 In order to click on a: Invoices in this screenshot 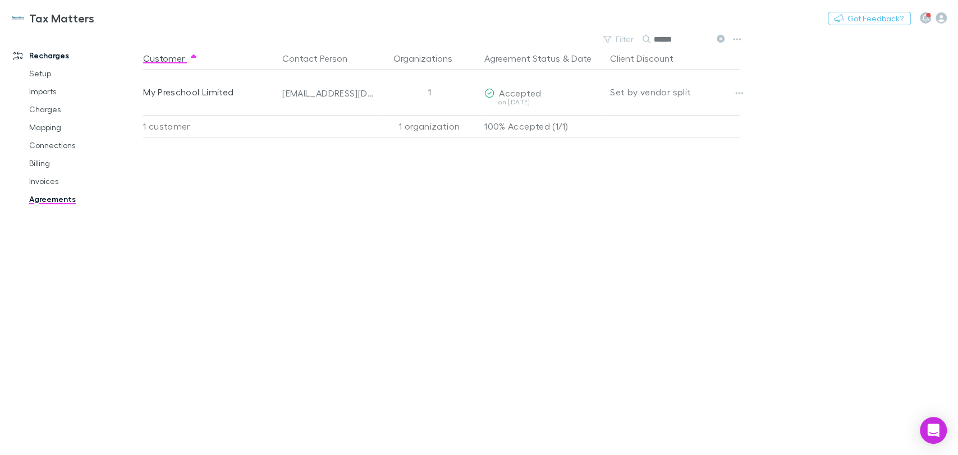, I will do `click(85, 181)`.